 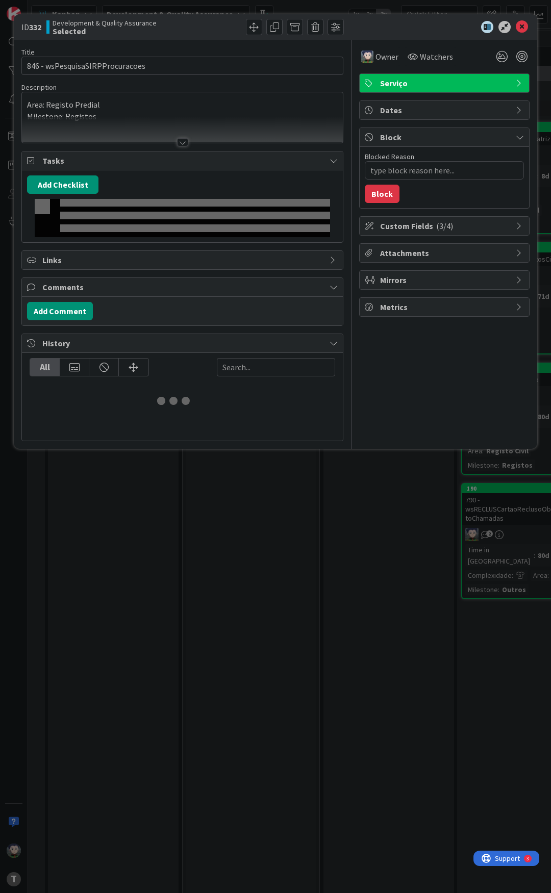 What do you see at coordinates (445, 137) in the screenshot?
I see `span: Block` at bounding box center [445, 137].